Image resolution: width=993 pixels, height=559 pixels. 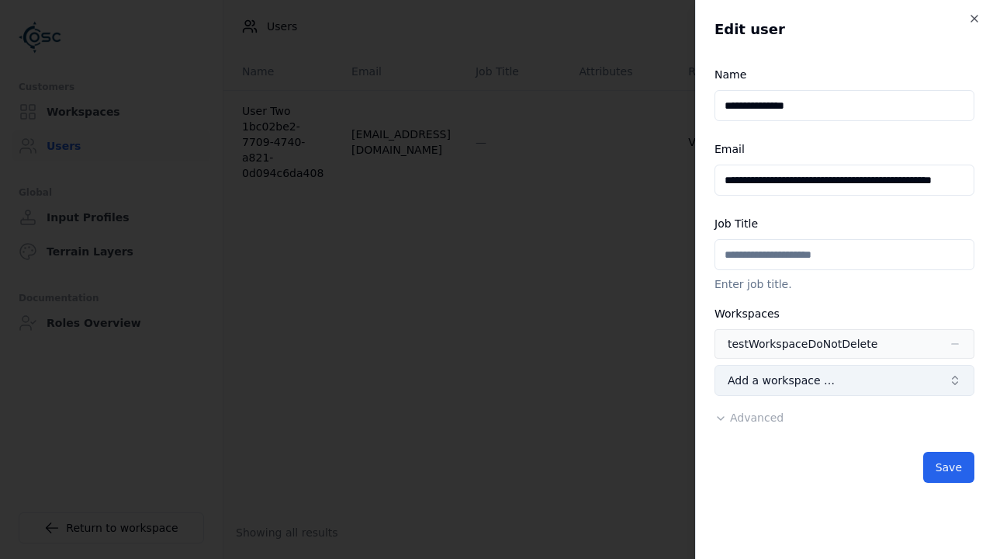 I want to click on div: testWorkspaceDoNotDelete, so click(x=802, y=344).